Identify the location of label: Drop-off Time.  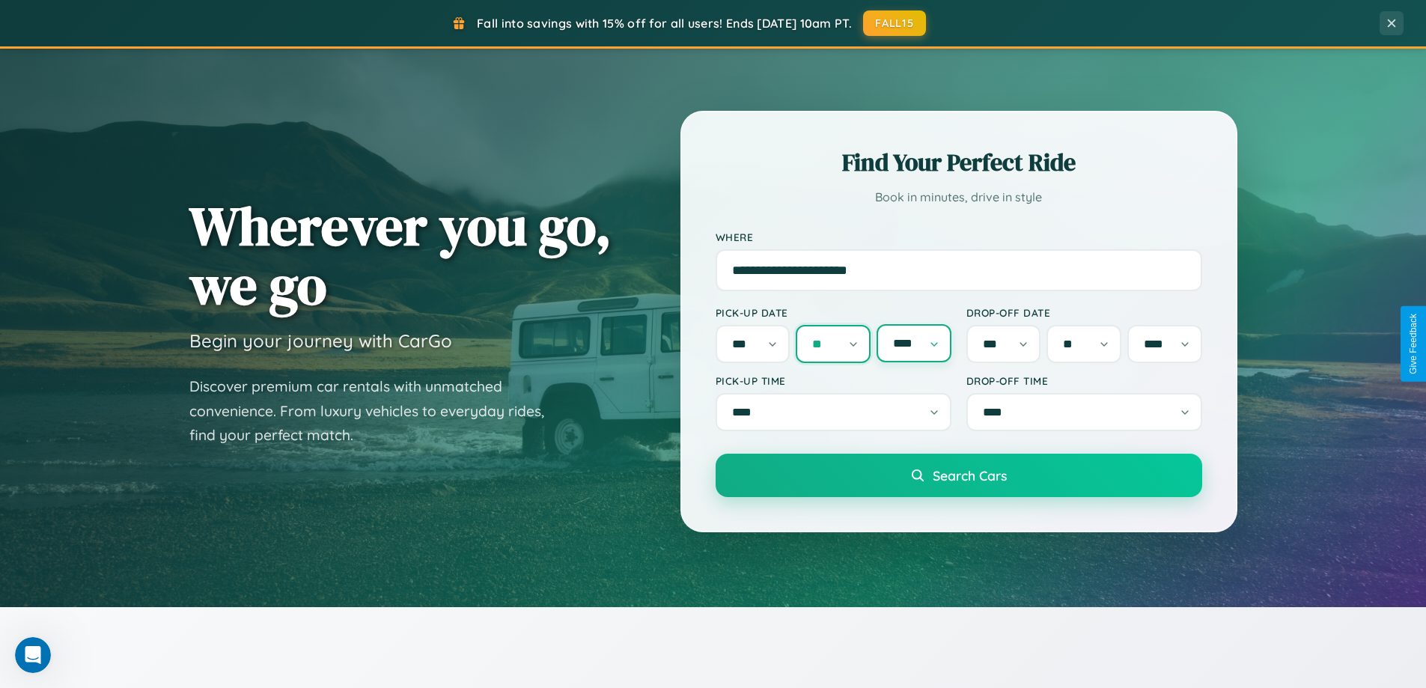
(1084, 380).